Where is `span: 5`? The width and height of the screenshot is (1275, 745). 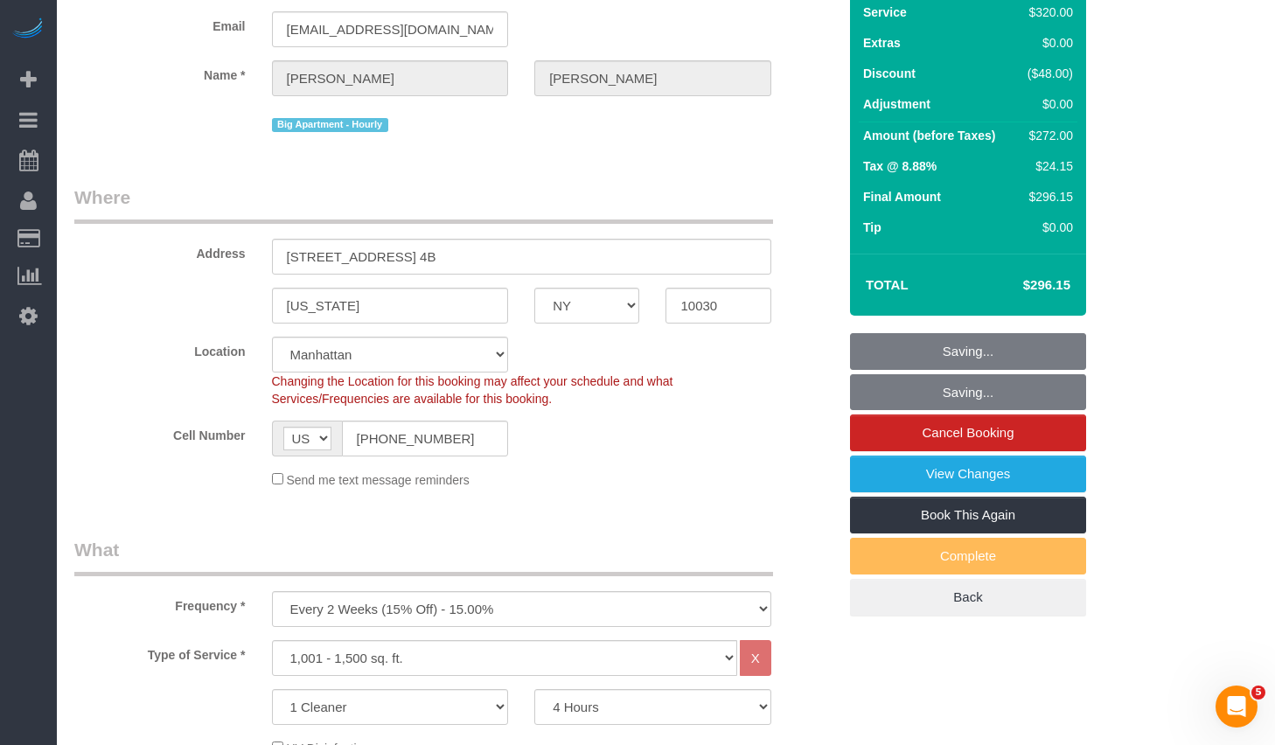 span: 5 is located at coordinates (1258, 692).